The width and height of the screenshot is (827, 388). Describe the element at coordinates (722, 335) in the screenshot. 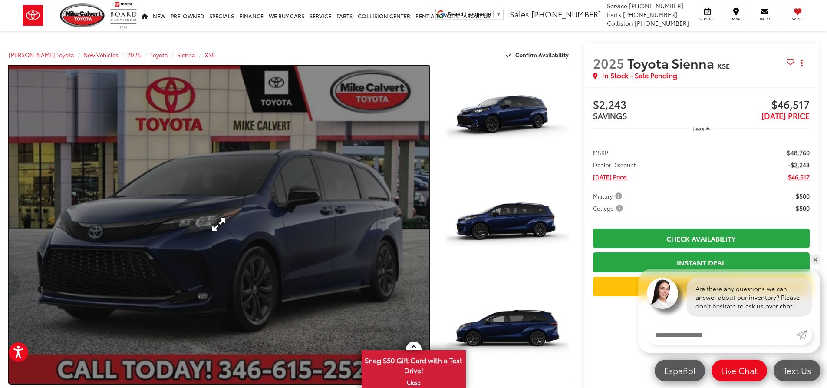

I see `input: Enter your message` at that location.